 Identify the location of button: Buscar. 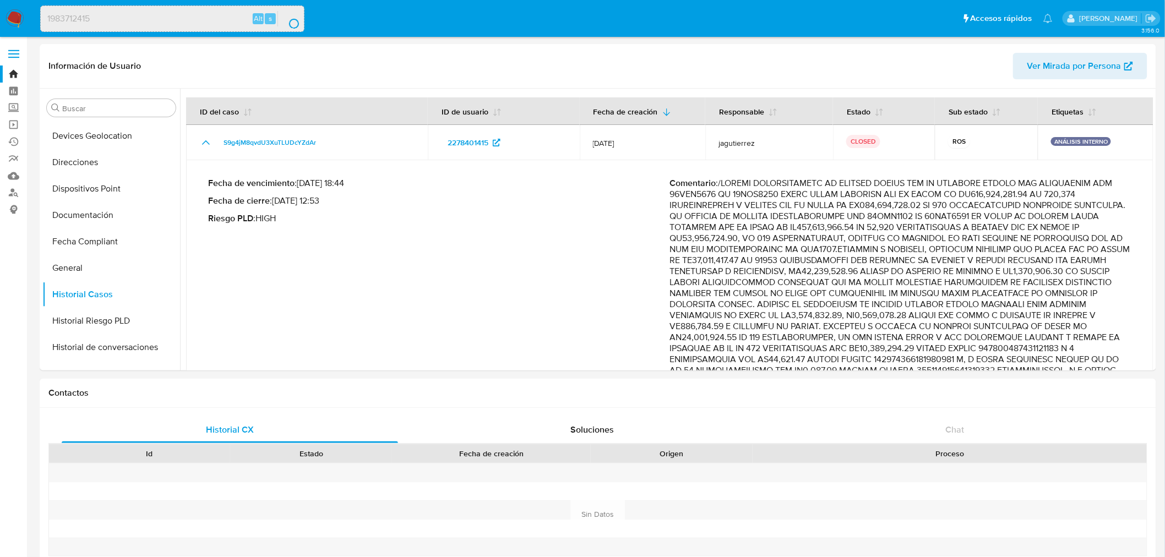
(56, 108).